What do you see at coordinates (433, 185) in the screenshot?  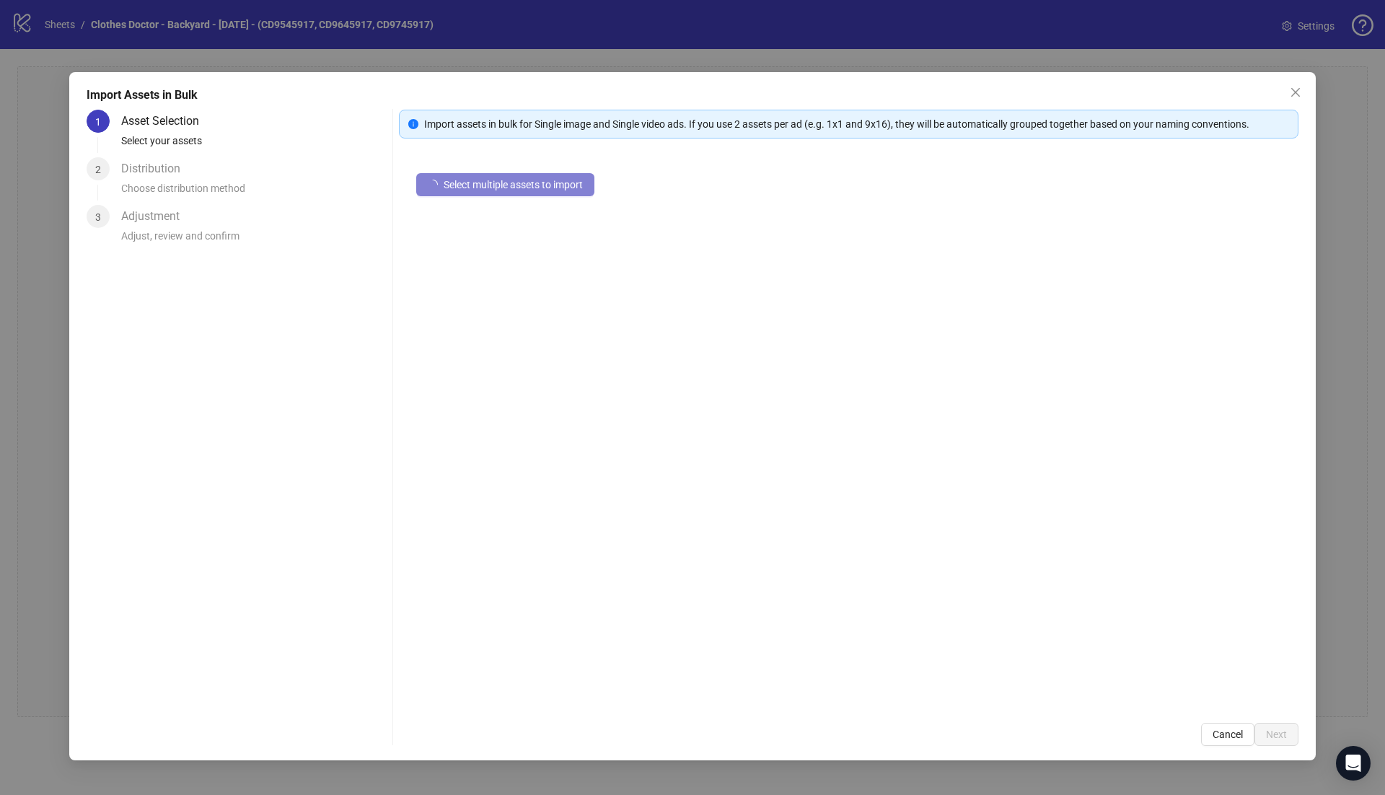 I see `span: loading` at bounding box center [433, 185].